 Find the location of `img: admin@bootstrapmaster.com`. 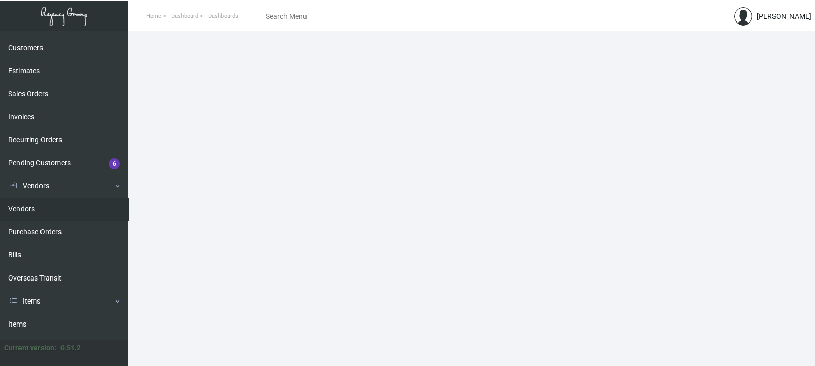

img: admin@bootstrapmaster.com is located at coordinates (743, 16).